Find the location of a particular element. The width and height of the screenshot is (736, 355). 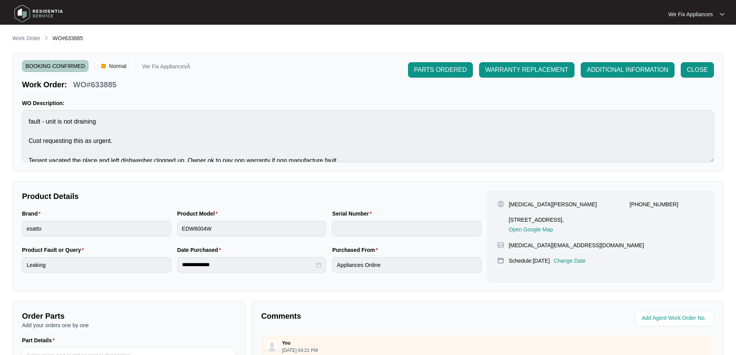

input: Product Fault or Query is located at coordinates (97, 265).